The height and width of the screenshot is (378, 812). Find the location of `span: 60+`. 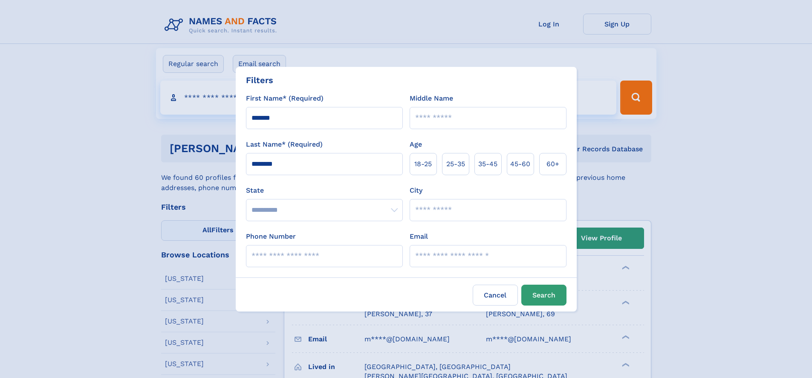

span: 60+ is located at coordinates (553, 164).